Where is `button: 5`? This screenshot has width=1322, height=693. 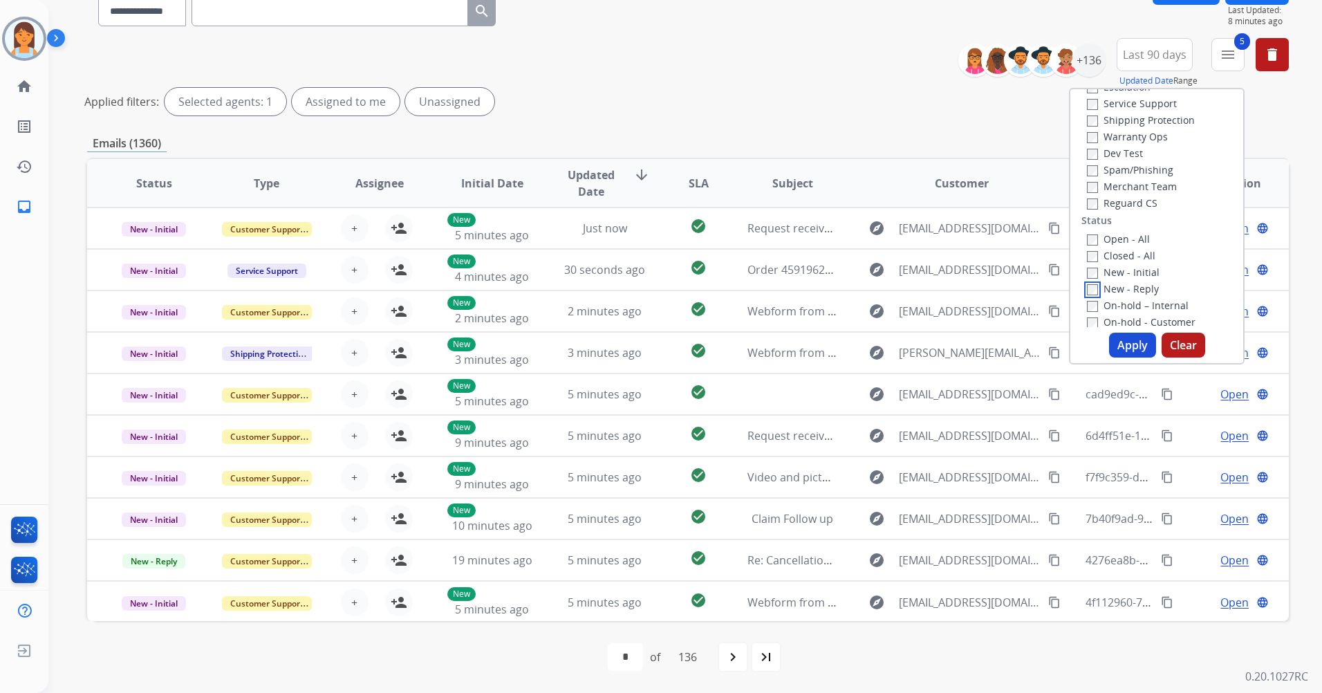 button: 5 is located at coordinates (1228, 55).